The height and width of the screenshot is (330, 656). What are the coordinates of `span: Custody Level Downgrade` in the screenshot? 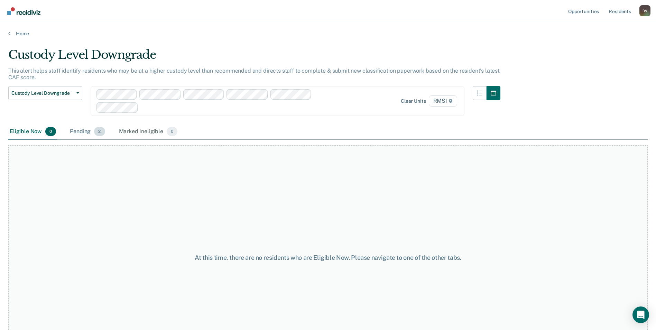 It's located at (43, 93).